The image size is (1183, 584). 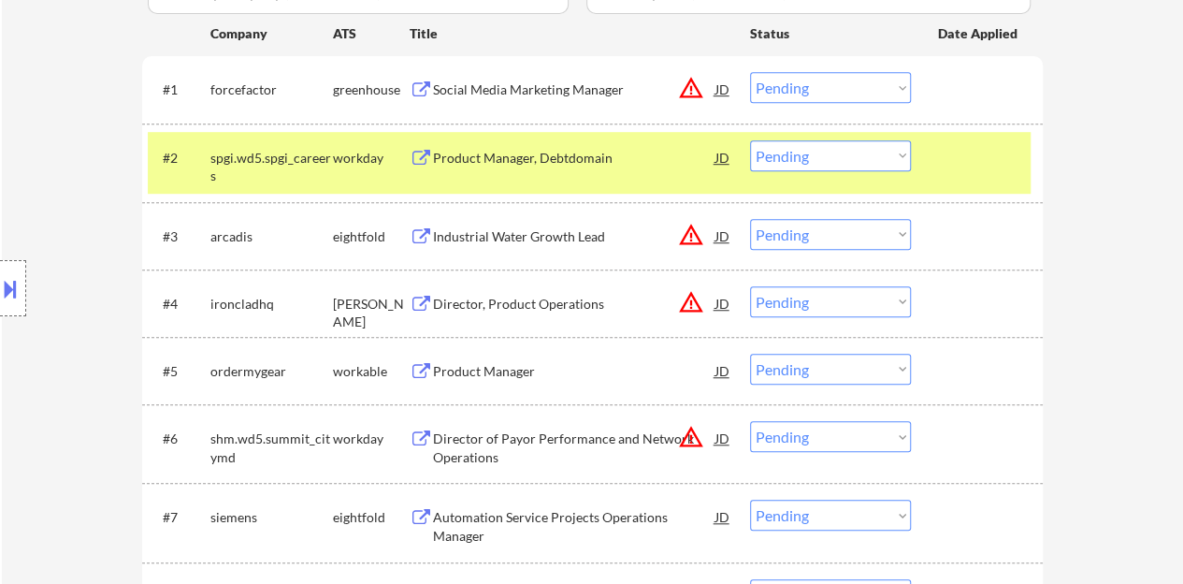 I want to click on div: forcefactor, so click(x=271, y=90).